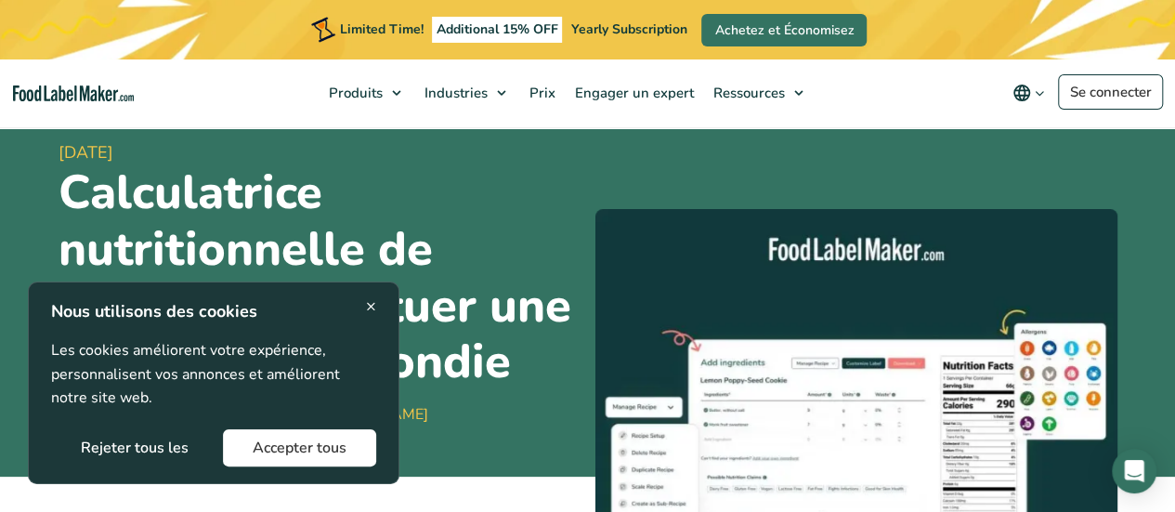  Describe the element at coordinates (214, 374) in the screenshot. I see `p: Les cookies améliorent votre expérience, personnalisent vos annonces et améliorent notre site web.` at that location.